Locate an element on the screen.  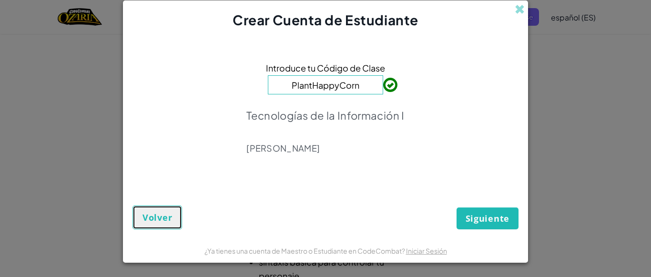
p: Tecnologías de la Información I is located at coordinates (325, 115).